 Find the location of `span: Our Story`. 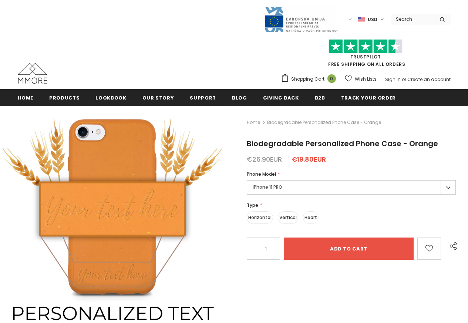

span: Our Story is located at coordinates (158, 98).